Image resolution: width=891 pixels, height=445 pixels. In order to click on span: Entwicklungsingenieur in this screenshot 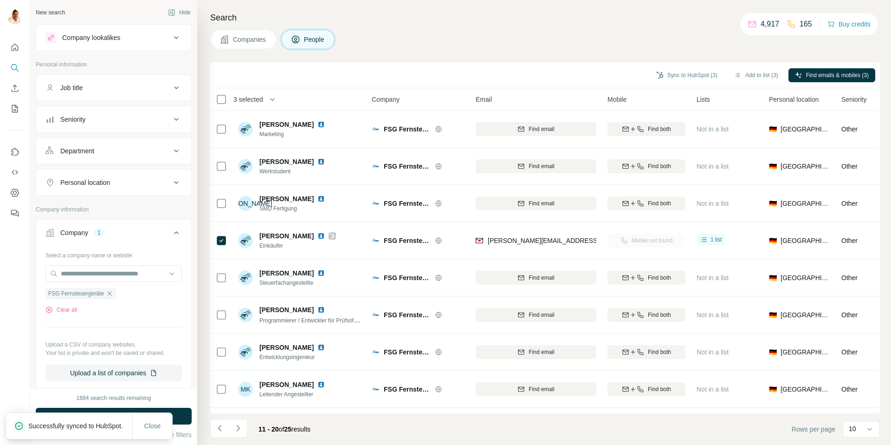, I will do `click(294, 357)`.